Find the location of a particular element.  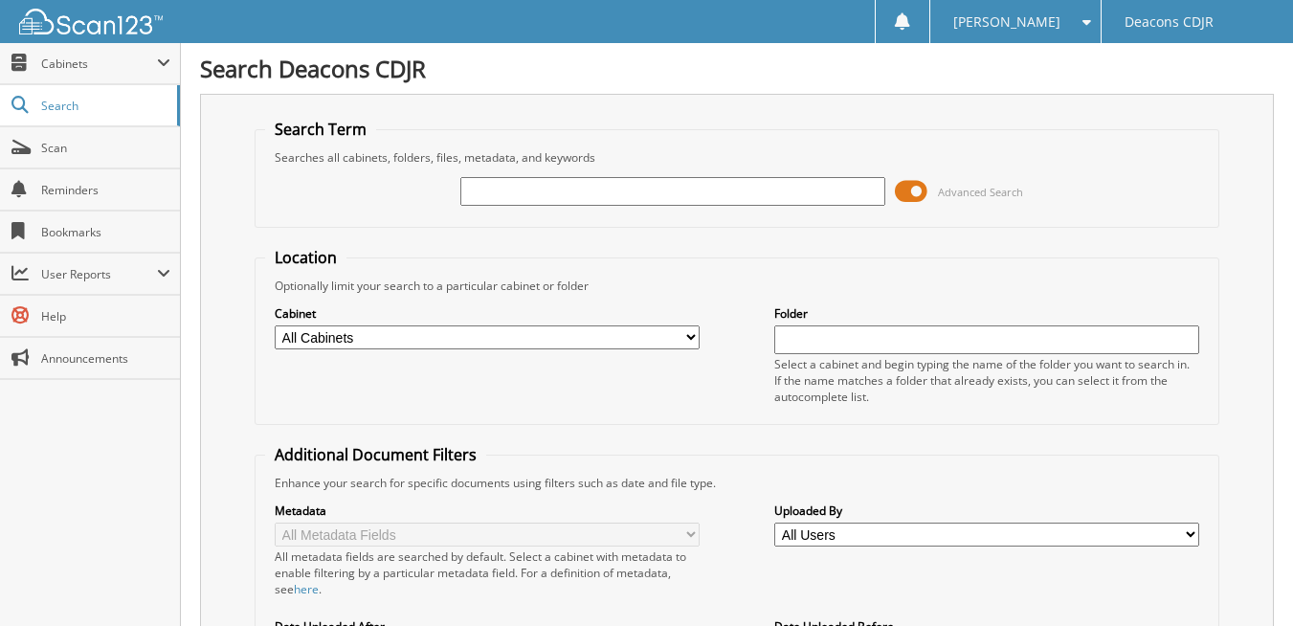

label: Metadata is located at coordinates (487, 510).